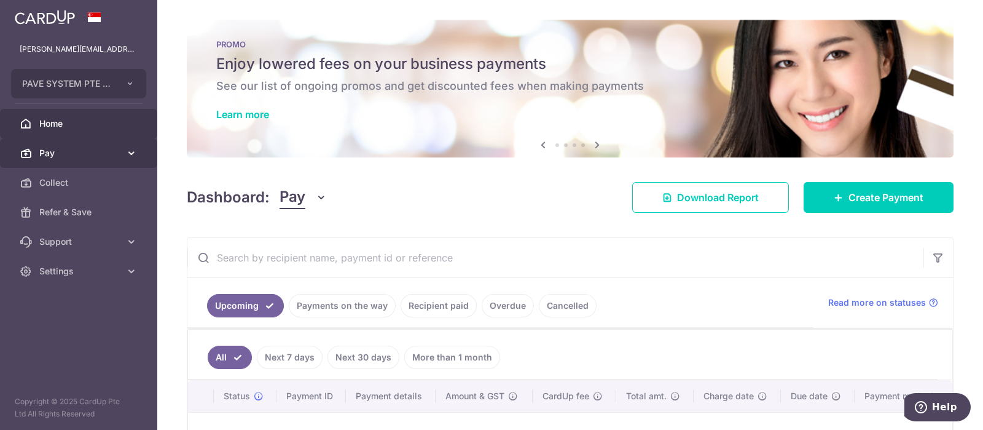 The height and width of the screenshot is (430, 983). What do you see at coordinates (570, 44) in the screenshot?
I see `p: PROMO` at bounding box center [570, 44].